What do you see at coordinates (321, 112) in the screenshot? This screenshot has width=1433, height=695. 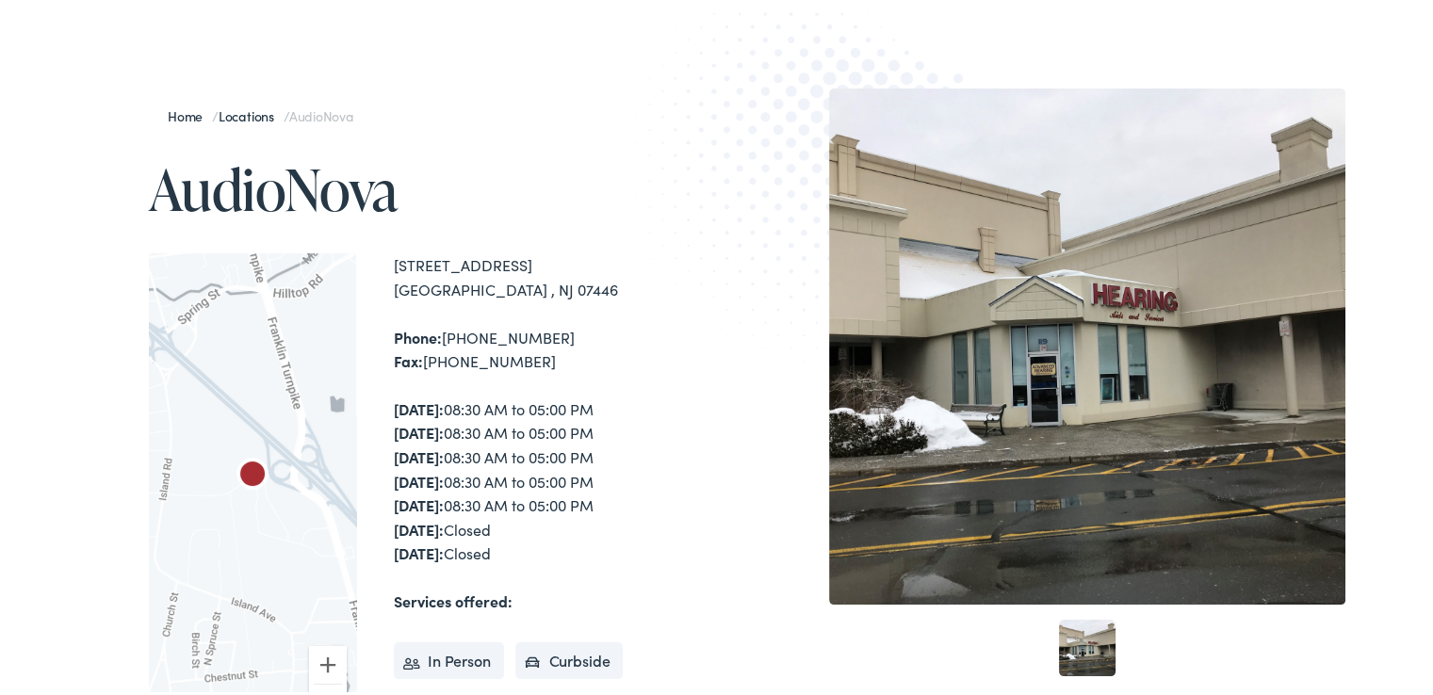 I see `span: AudioNova` at bounding box center [321, 112].